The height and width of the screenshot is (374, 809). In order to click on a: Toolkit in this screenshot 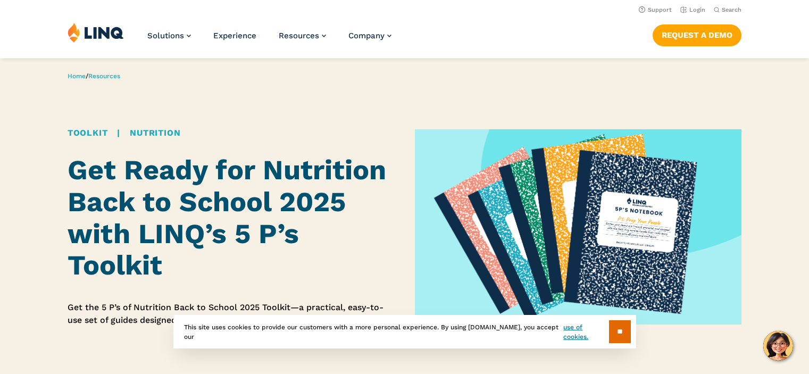, I will do `click(88, 132)`.